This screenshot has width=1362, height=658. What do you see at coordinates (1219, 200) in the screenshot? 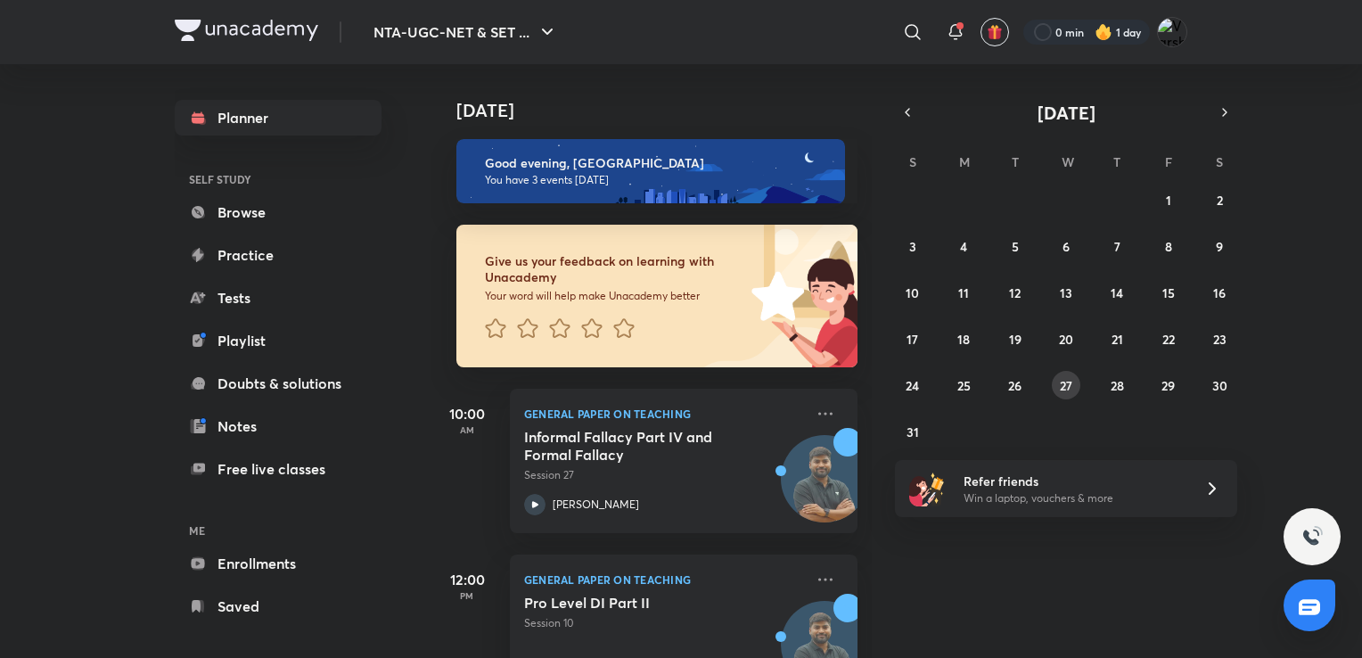
I see `abbr: August 2, 2025` at bounding box center [1219, 200].